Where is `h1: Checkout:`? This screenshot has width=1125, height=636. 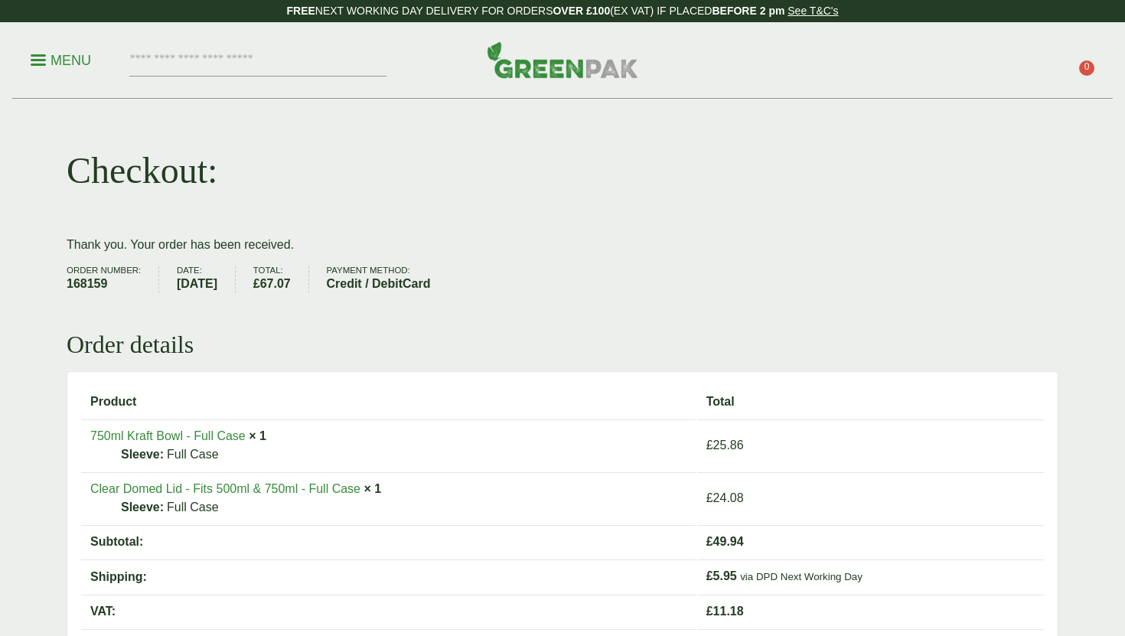
h1: Checkout: is located at coordinates (142, 171).